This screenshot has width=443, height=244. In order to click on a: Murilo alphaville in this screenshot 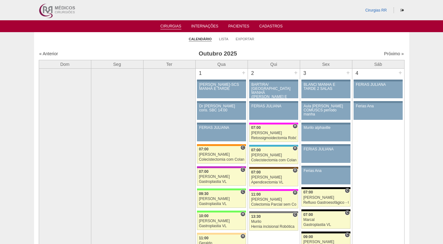, I will do `click(326, 133)`.